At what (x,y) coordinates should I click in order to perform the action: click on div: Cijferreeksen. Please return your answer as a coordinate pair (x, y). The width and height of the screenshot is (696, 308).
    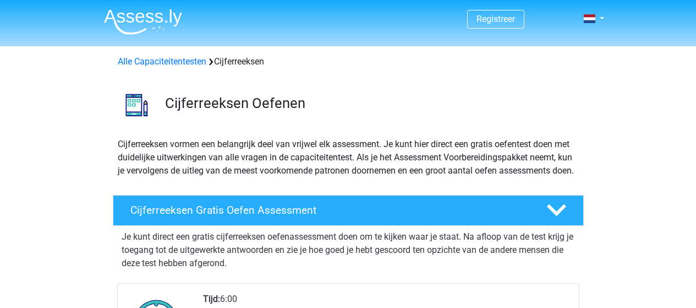
    Looking at the image, I should click on (348, 62).